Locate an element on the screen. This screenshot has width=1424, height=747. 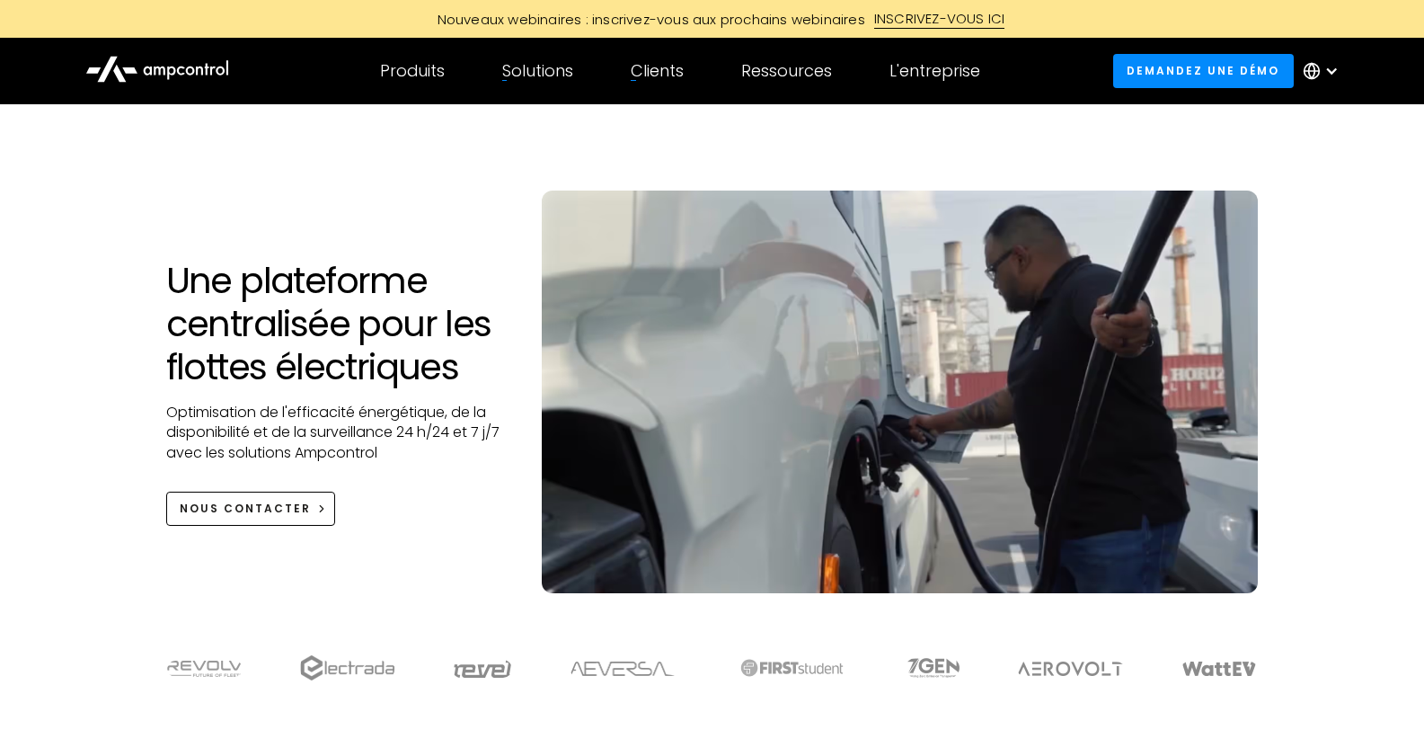
a: Nouveaux webinaires : inscrivez-vous aux prochains webinairesINSCRIVEZ-VOUS ICI is located at coordinates (712, 19).